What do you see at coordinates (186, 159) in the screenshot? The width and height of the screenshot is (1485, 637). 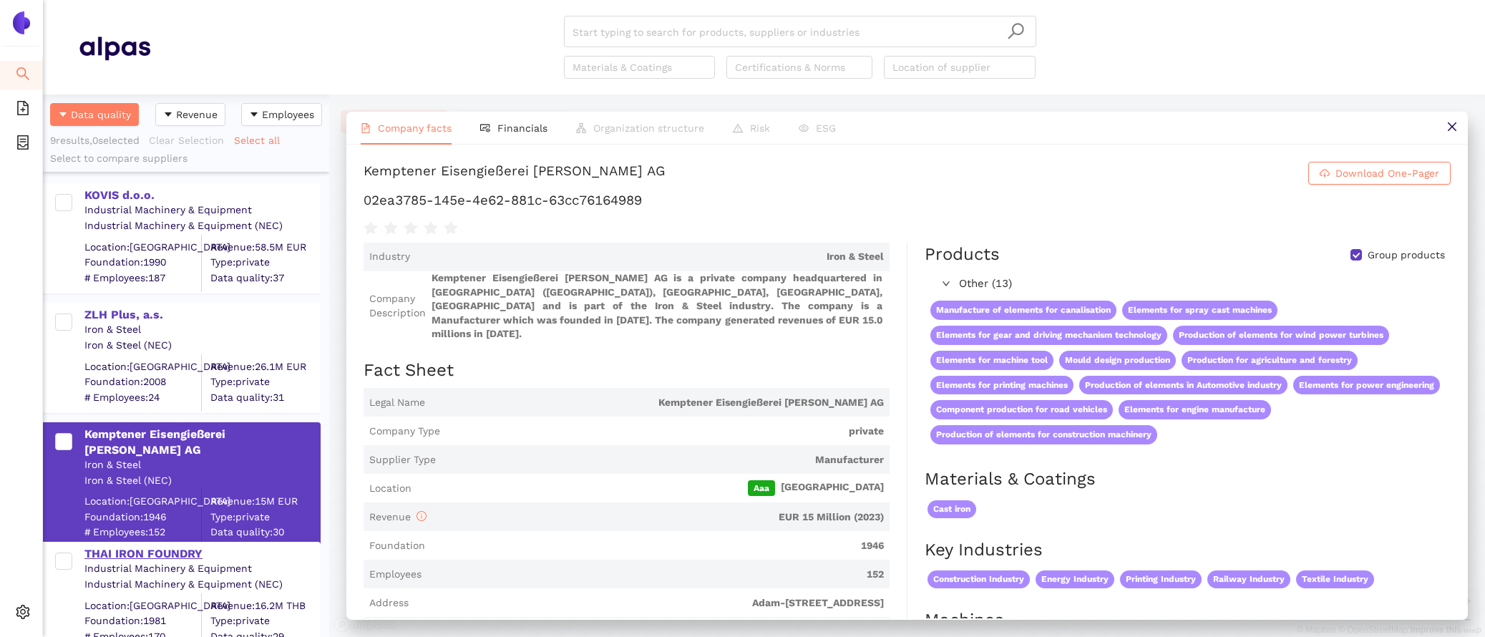 I see `div: Select to compare suppliers` at bounding box center [186, 159].